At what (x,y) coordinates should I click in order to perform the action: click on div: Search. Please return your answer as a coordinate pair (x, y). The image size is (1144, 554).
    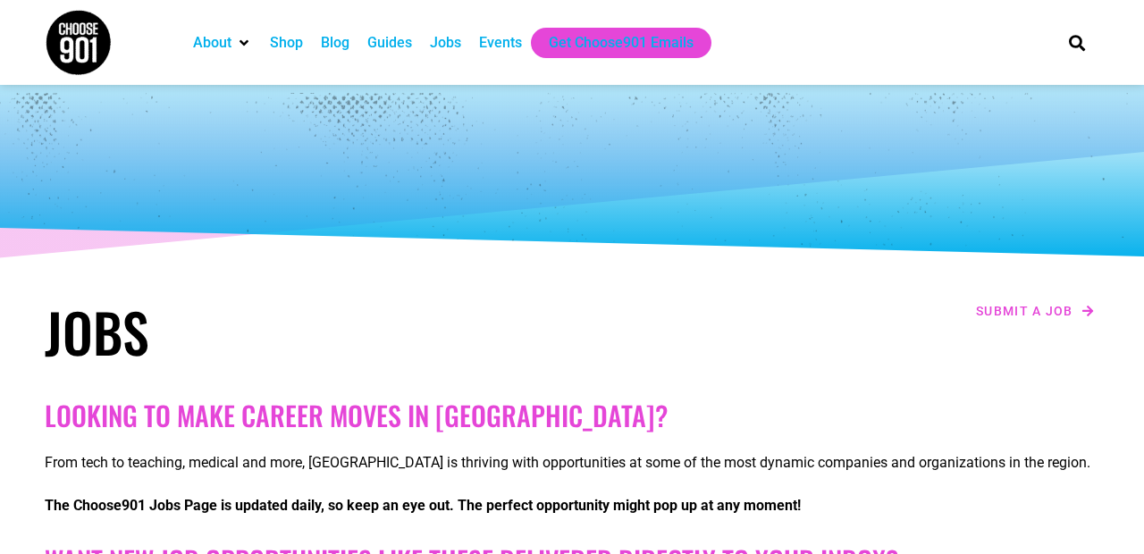
    Looking at the image, I should click on (1077, 42).